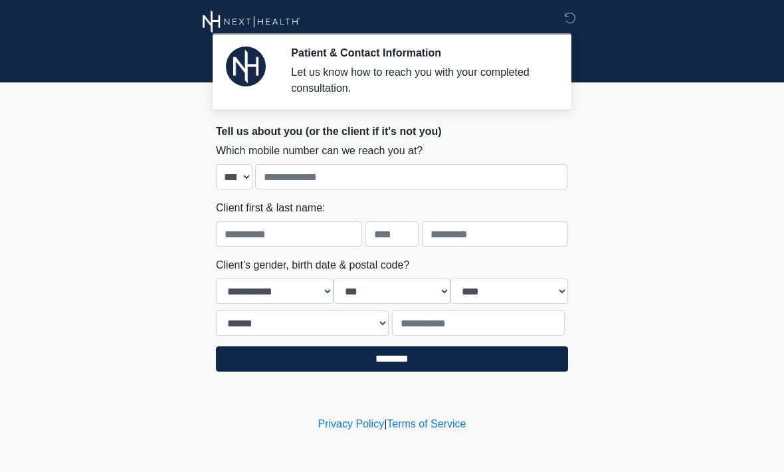 Image resolution: width=784 pixels, height=472 pixels. What do you see at coordinates (426, 423) in the screenshot?
I see `a: Terms of Service` at bounding box center [426, 423].